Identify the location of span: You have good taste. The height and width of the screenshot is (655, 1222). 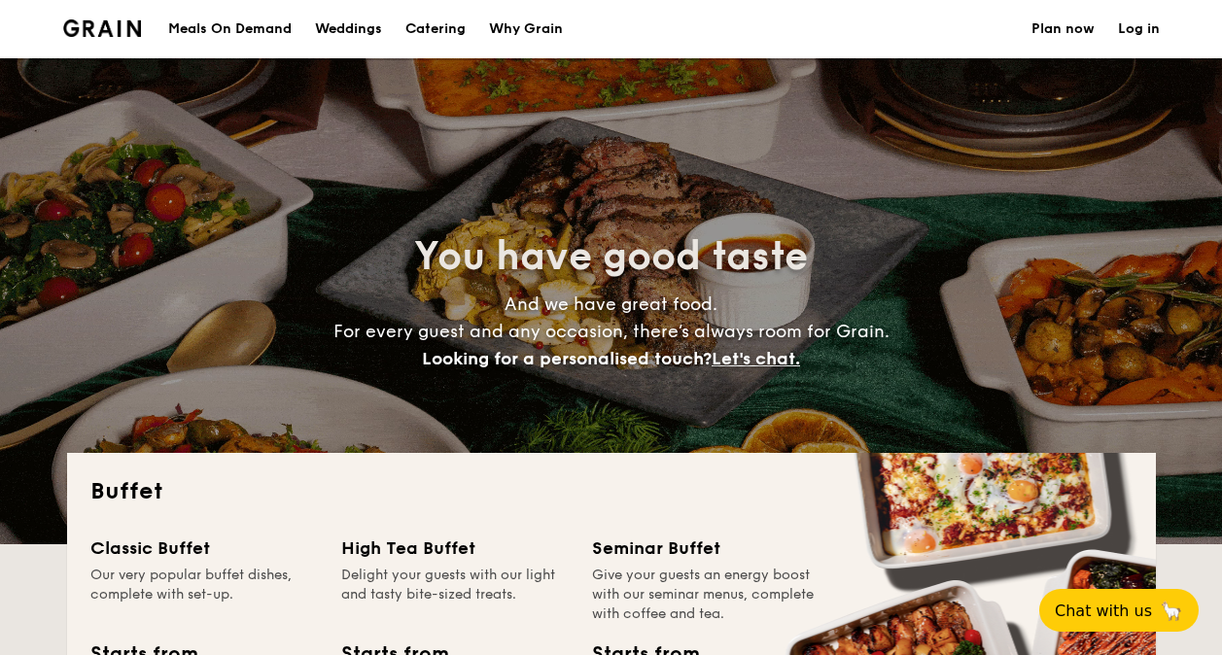
(610, 257).